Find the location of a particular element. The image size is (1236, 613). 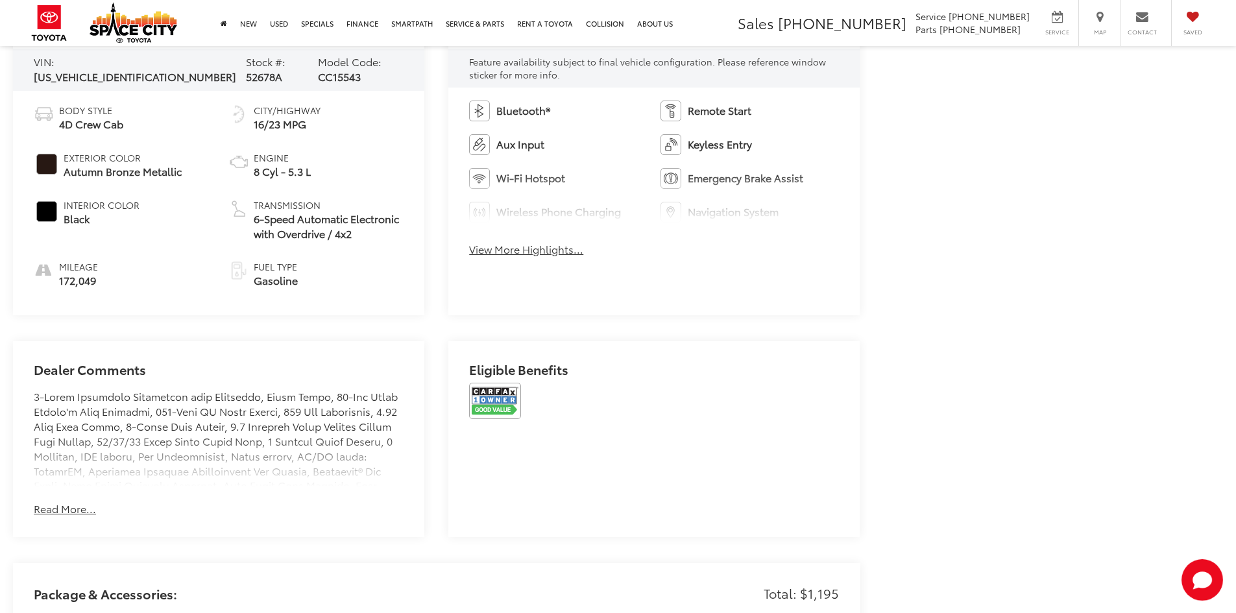

span: Feature availability subject to final vehicle configuration. Please reference window sticker for ... is located at coordinates (648, 68).